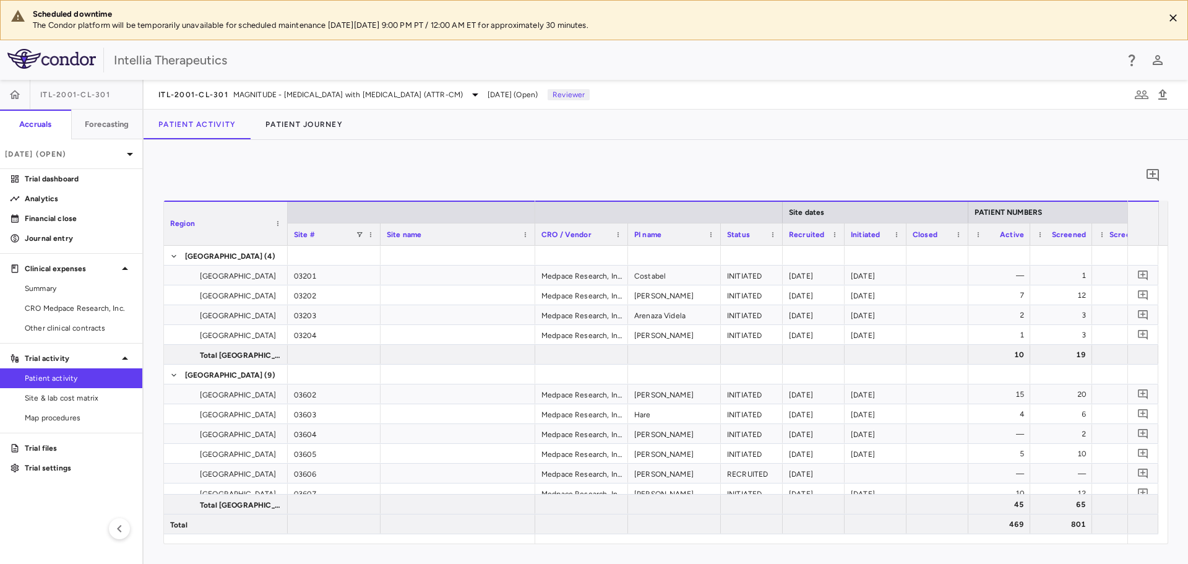 This screenshot has width=1188, height=564. Describe the element at coordinates (738, 234) in the screenshot. I see `span: Status` at that location.